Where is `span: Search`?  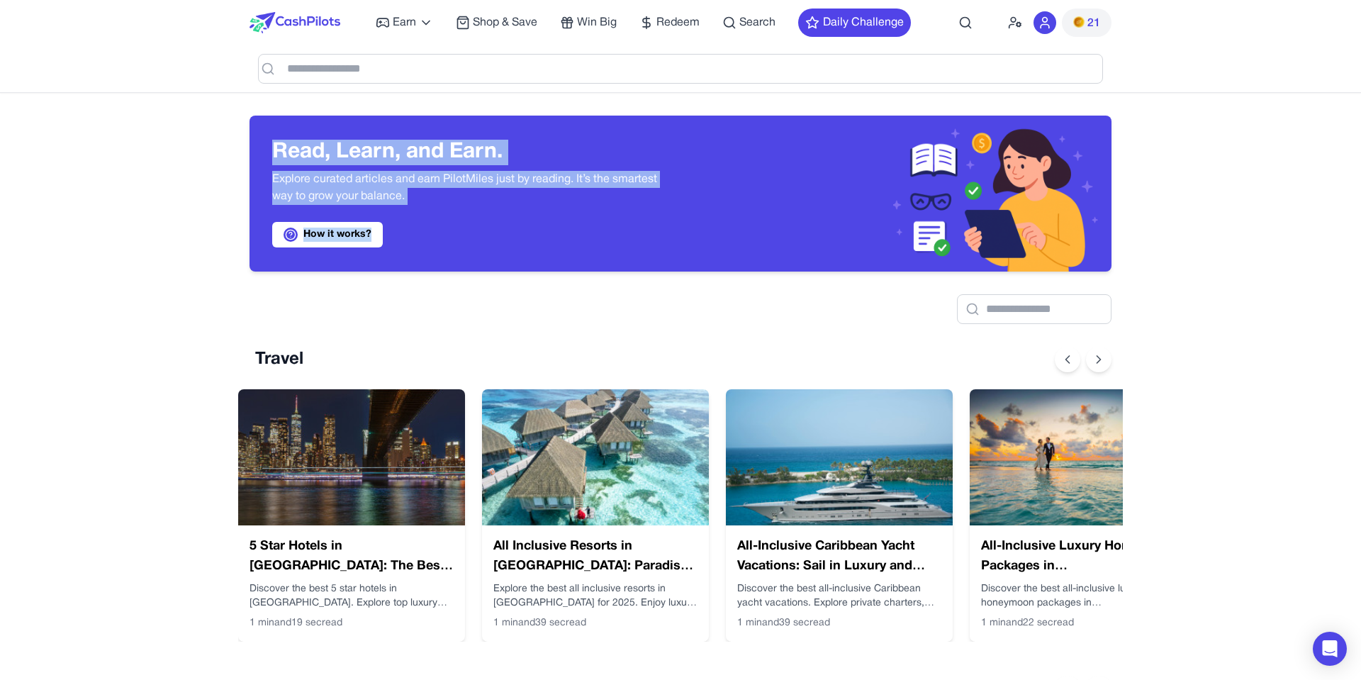 span: Search is located at coordinates (757, 23).